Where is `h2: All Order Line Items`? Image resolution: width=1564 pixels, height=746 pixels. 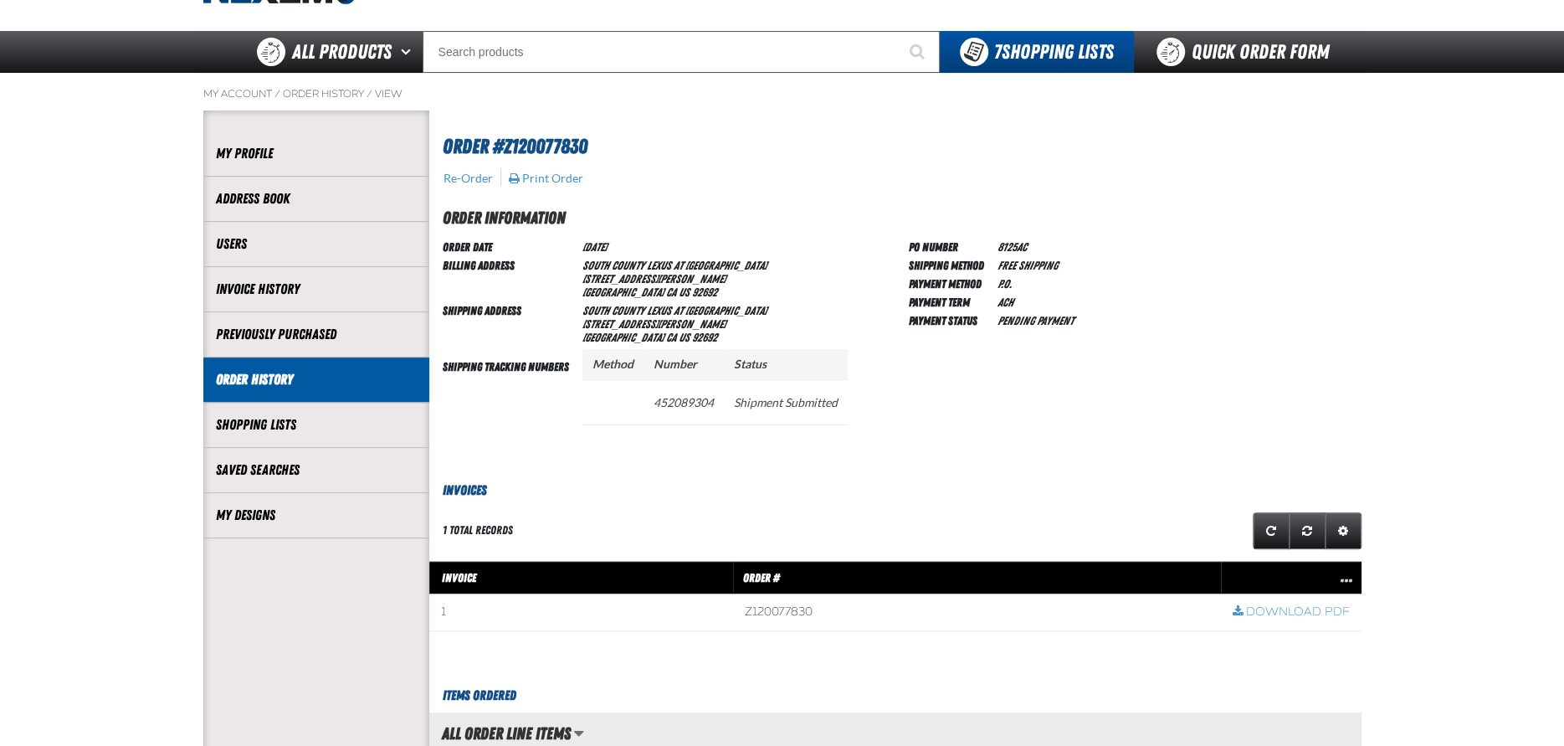 h2: All Order Line Items is located at coordinates (500, 733).